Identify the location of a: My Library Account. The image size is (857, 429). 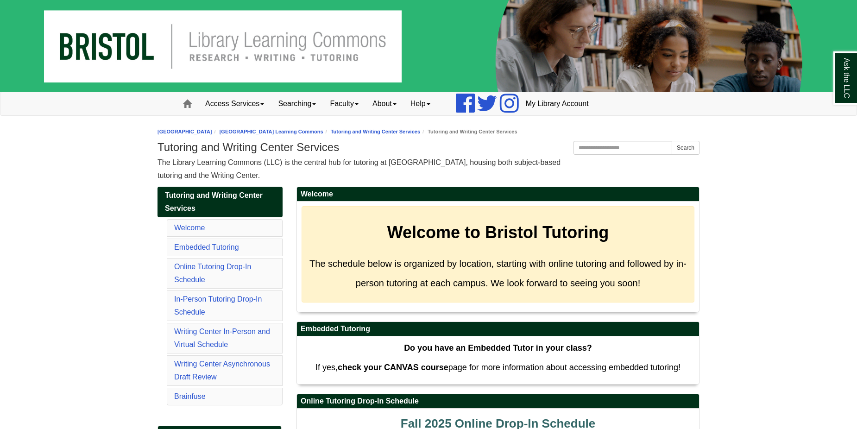
(558, 104).